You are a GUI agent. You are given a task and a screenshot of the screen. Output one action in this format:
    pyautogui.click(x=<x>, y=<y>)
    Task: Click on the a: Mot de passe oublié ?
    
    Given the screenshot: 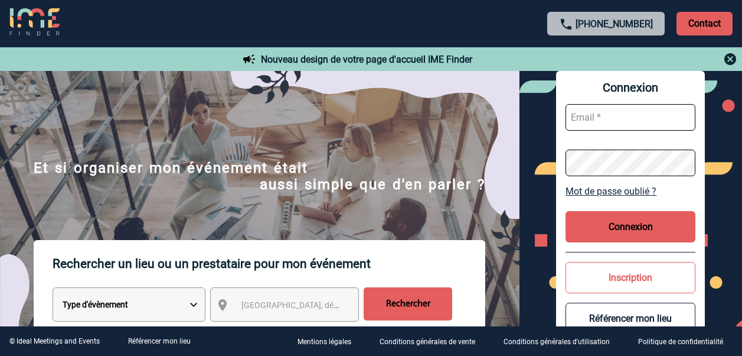 What is the action you would take?
    pyautogui.click(x=631, y=191)
    